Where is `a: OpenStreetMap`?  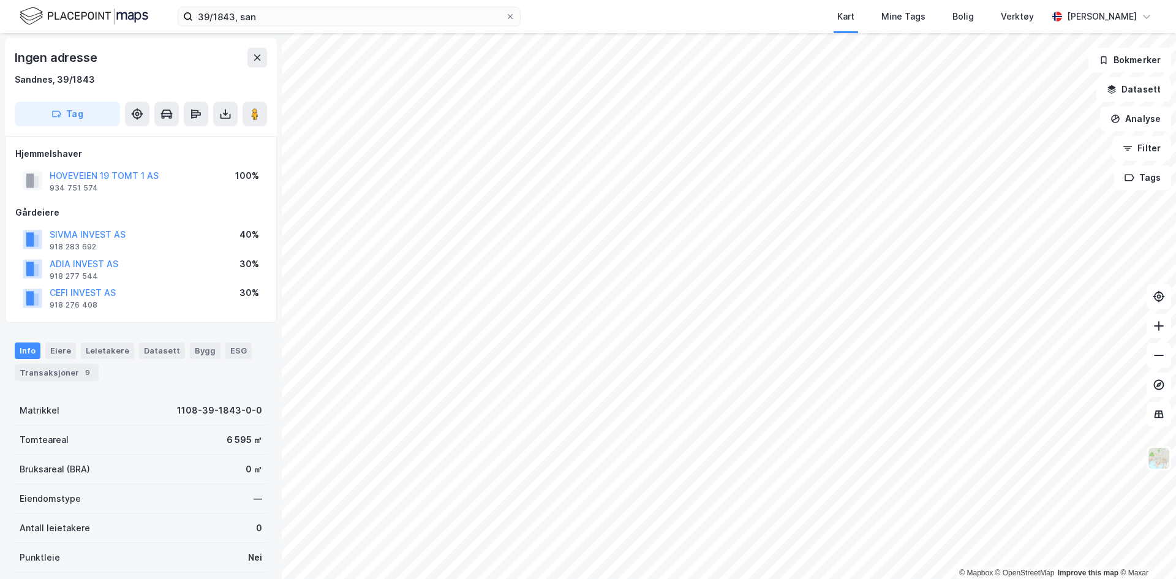 a: OpenStreetMap is located at coordinates (1025, 573).